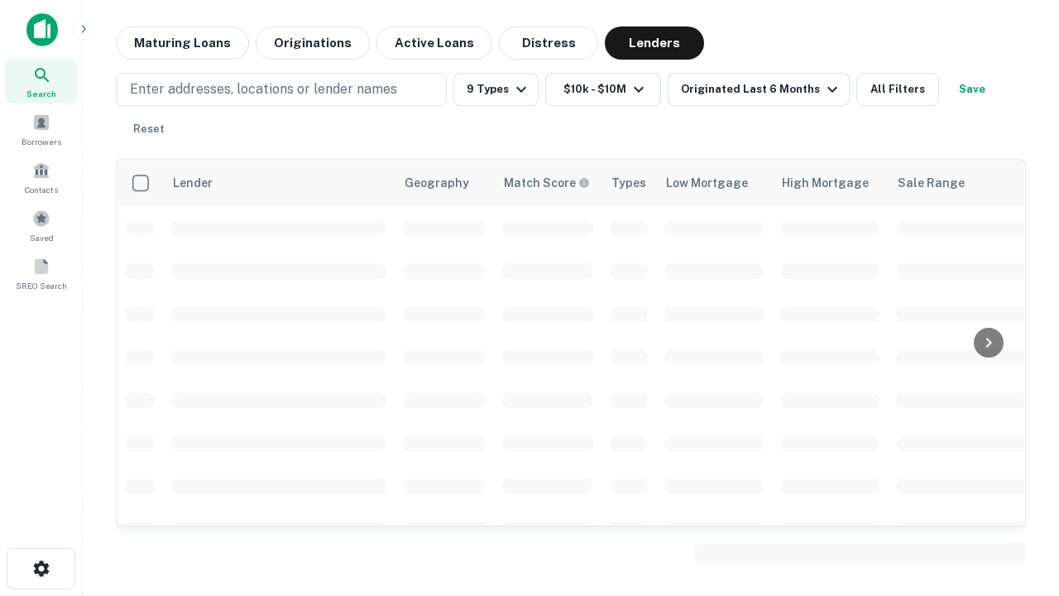 This screenshot has height=596, width=1059. Describe the element at coordinates (444, 183) in the screenshot. I see `th: Geography` at that location.